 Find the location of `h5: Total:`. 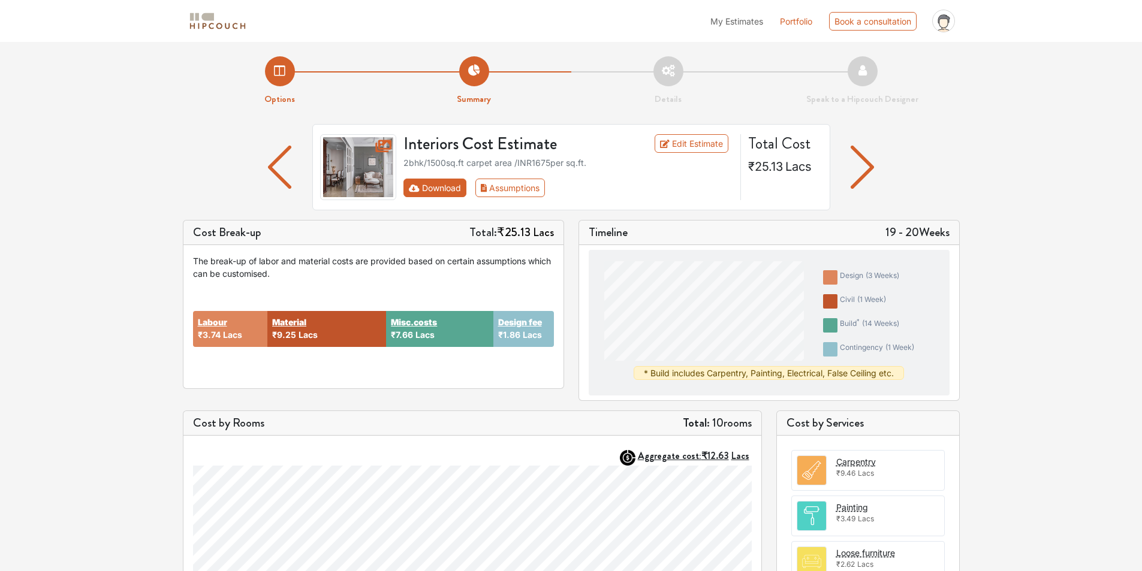

h5: Total: is located at coordinates (511, 233).